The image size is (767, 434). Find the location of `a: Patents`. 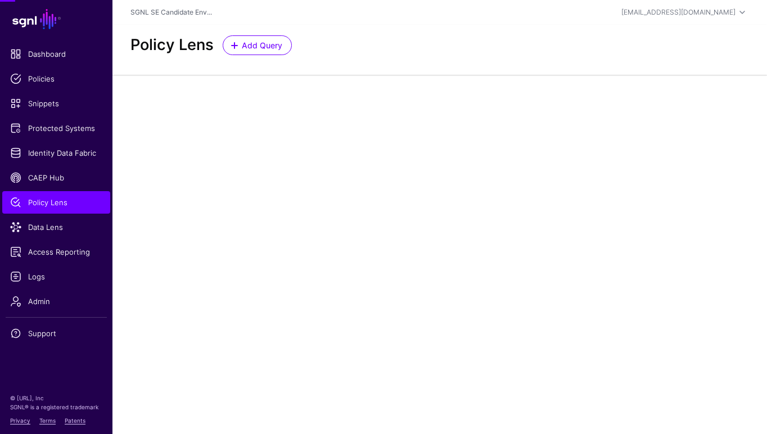

a: Patents is located at coordinates (75, 420).